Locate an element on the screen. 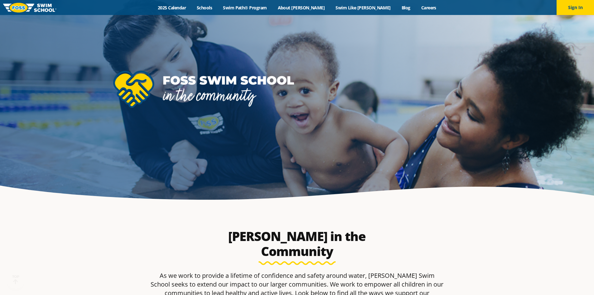 The image size is (594, 295). a: Blog is located at coordinates (405, 7).